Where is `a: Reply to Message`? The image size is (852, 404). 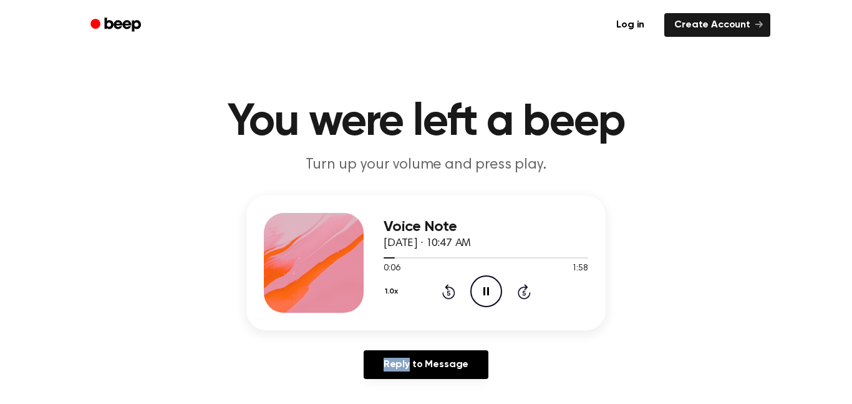
a: Reply to Message is located at coordinates (426, 364).